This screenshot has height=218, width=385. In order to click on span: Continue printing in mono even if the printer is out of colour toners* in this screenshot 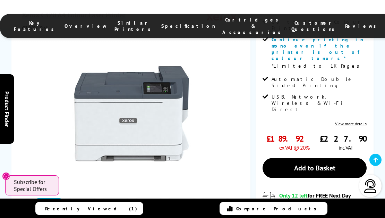, I will do `click(318, 49)`.